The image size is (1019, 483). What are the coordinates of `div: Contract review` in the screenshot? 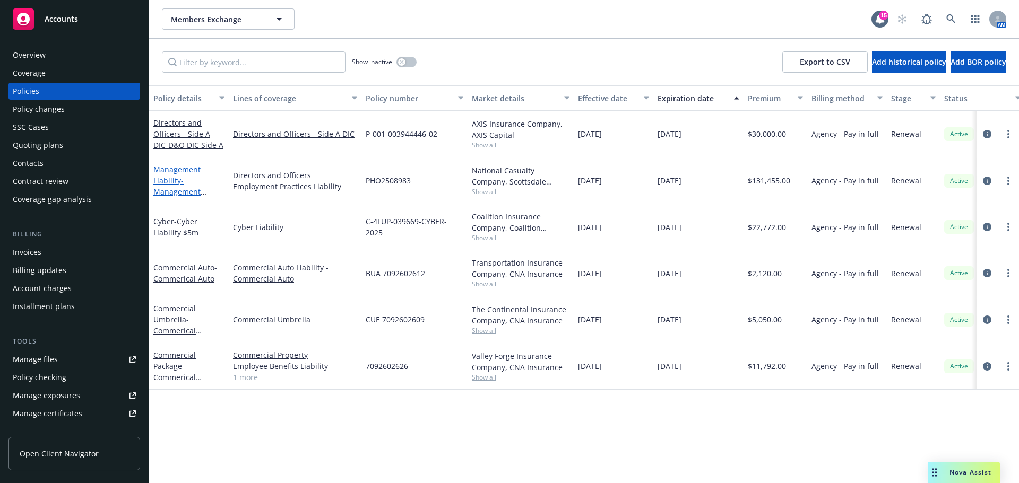 It's located at (40, 181).